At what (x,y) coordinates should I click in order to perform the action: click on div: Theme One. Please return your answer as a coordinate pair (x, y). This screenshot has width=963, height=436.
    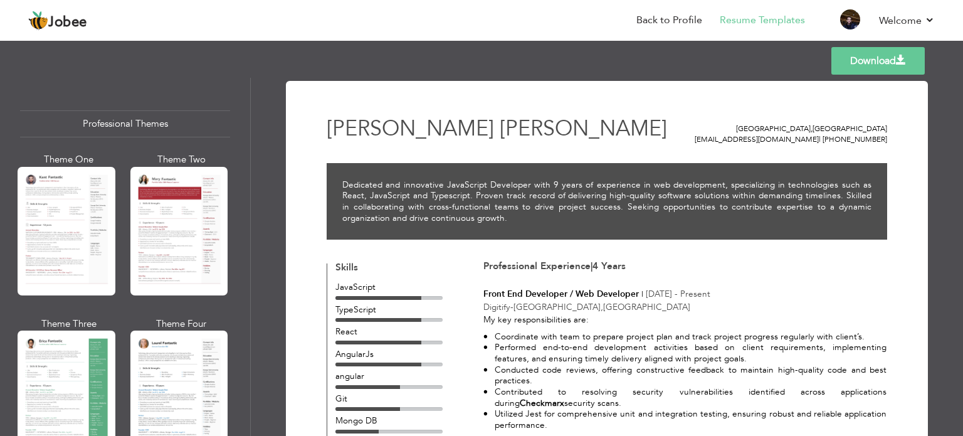
    Looking at the image, I should click on (69, 159).